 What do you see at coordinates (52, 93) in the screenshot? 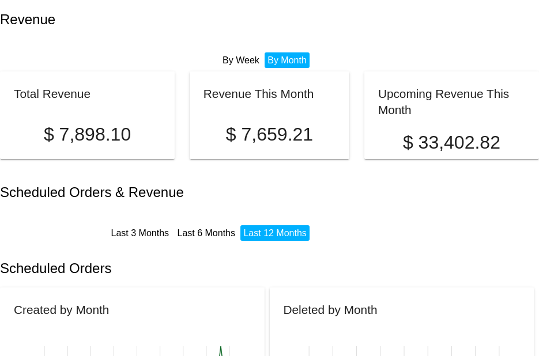
I see `h2: Total Revenue` at bounding box center [52, 93].